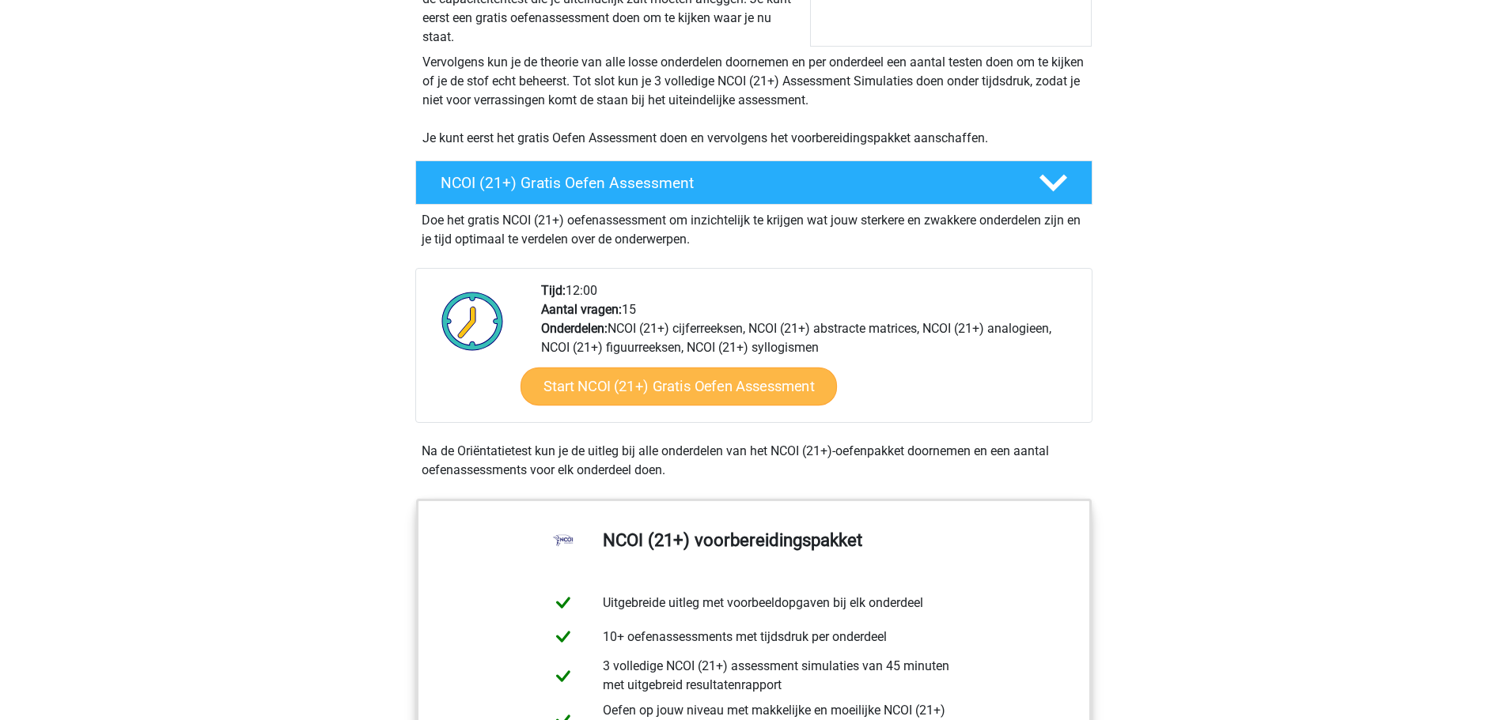 This screenshot has height=720, width=1507. What do you see at coordinates (754, 100) in the screenshot?
I see `div: Vervolgens kun je de theorie van alle losse onderdelen doornemen en per onderdeel een aantal test...` at bounding box center [754, 100].